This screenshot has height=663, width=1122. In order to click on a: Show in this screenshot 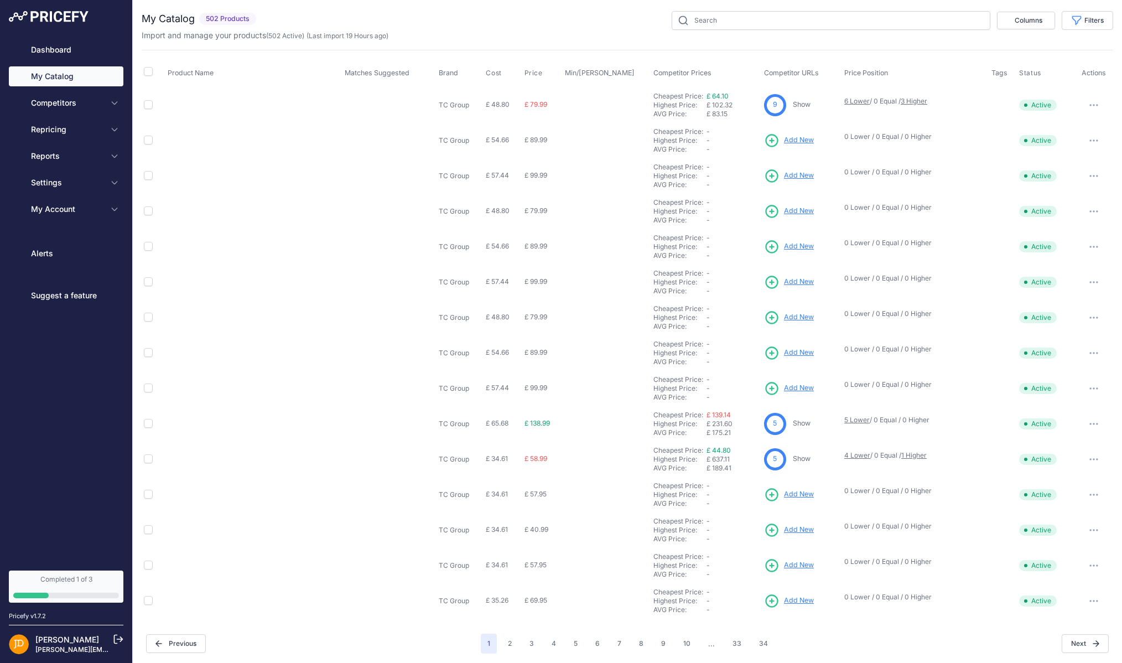, I will do `click(801, 423)`.